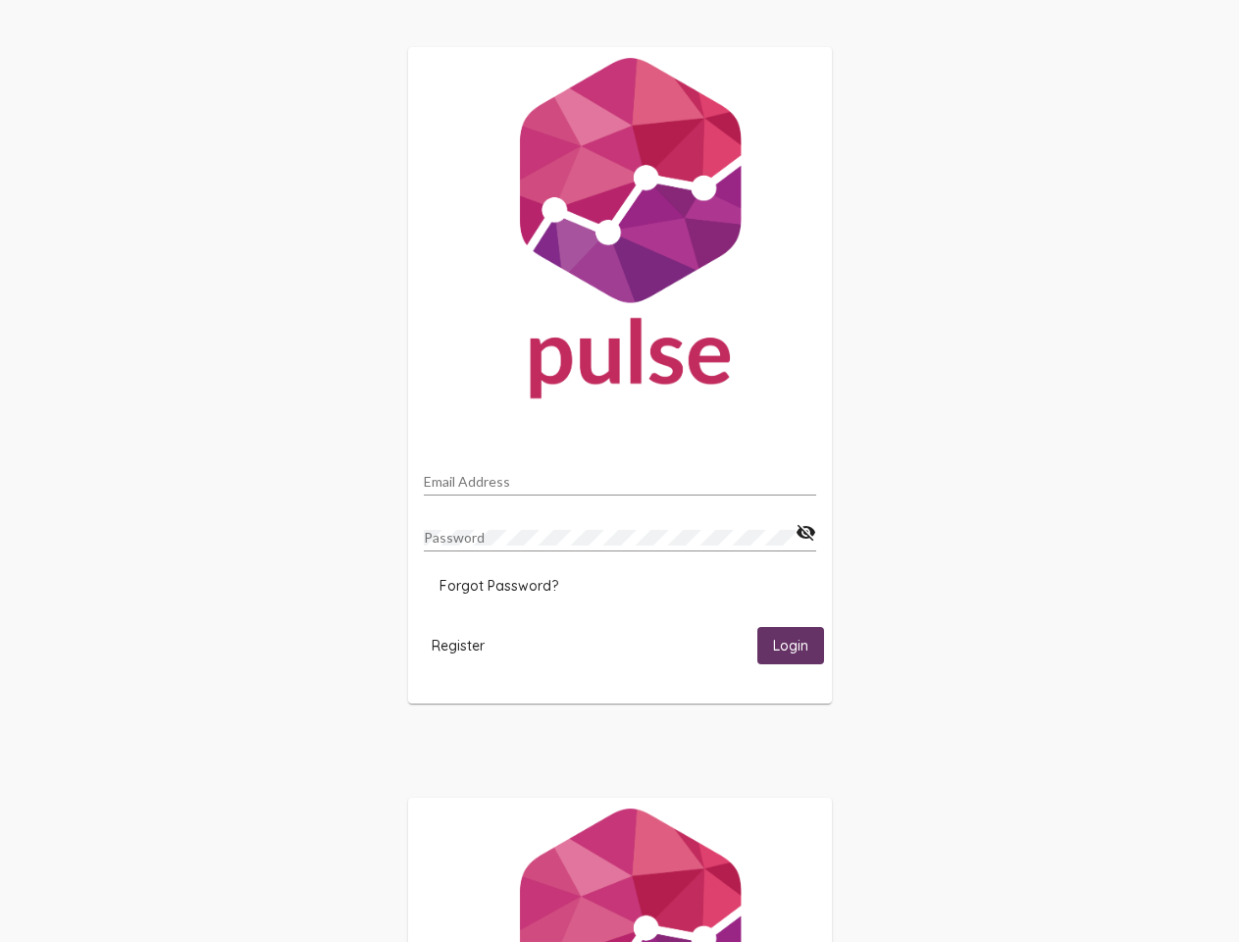 Image resolution: width=1239 pixels, height=942 pixels. What do you see at coordinates (499, 586) in the screenshot?
I see `button: Forgot Password?` at bounding box center [499, 586].